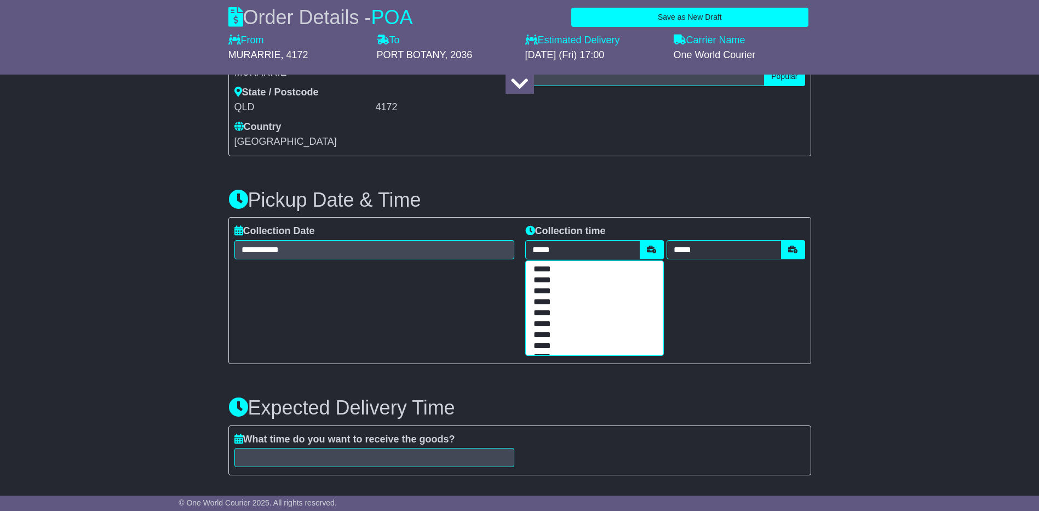 The image size is (1039, 511). Describe the element at coordinates (258, 127) in the screenshot. I see `label: Country` at that location.